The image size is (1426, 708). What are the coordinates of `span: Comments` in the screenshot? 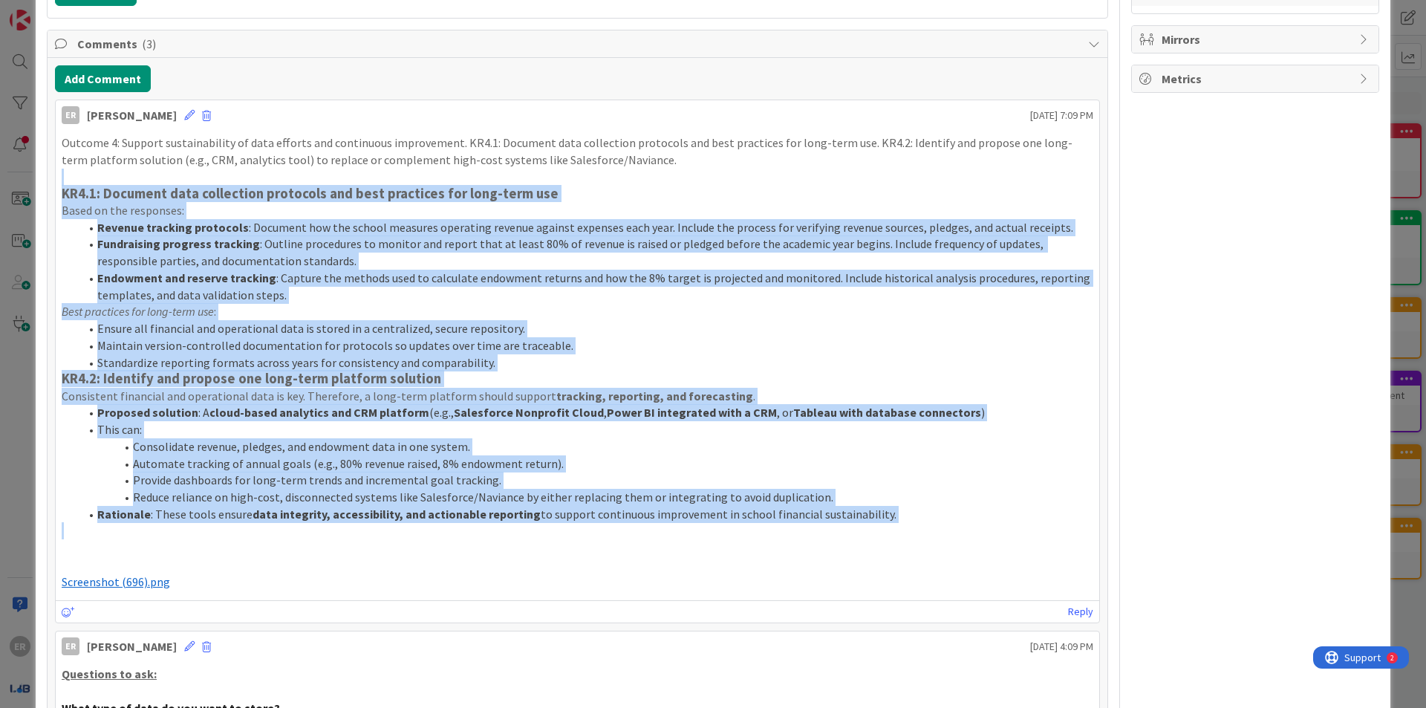 It's located at (579, 44).